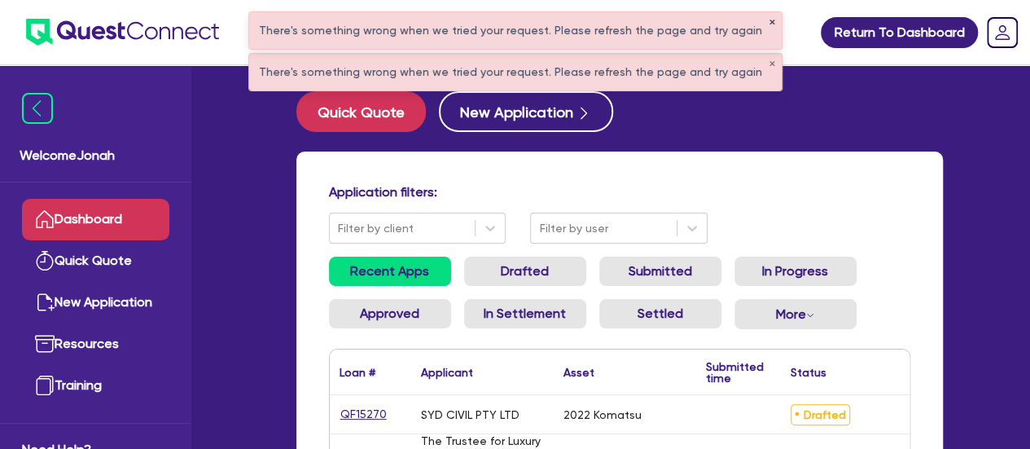  What do you see at coordinates (470, 415) in the screenshot?
I see `div: SYD CIVIL PTY LTD` at bounding box center [470, 415].